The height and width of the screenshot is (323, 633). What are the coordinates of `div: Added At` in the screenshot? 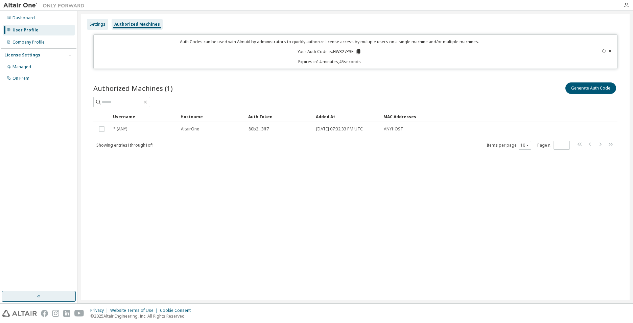 It's located at (347, 117).